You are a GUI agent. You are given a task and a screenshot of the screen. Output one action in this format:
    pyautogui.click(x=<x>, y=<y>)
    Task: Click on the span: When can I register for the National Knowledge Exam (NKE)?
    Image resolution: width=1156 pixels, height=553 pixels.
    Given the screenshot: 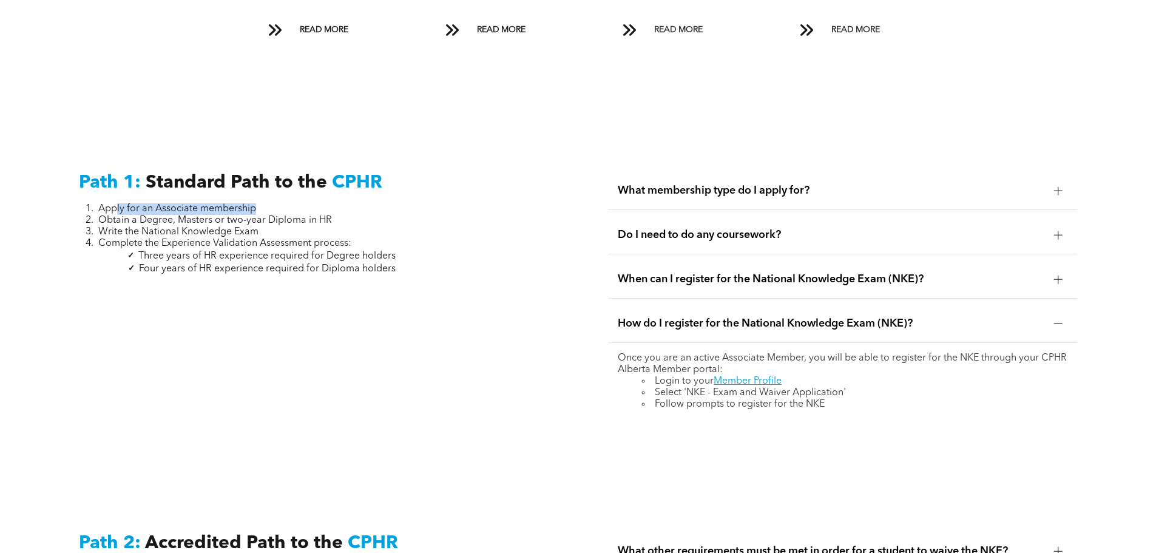 What is the action you would take?
    pyautogui.click(x=831, y=279)
    